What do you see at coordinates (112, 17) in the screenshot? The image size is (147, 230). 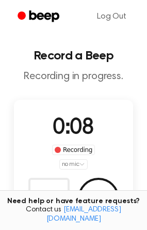 I see `a: Log Out` at bounding box center [112, 17].